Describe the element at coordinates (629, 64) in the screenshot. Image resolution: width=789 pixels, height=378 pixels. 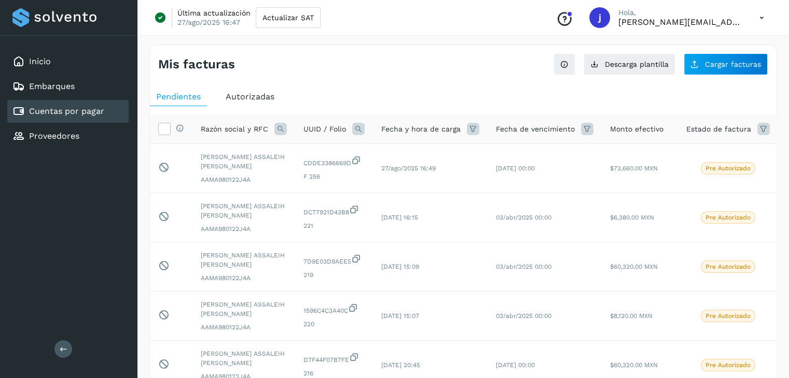
I see `a: Descarga plantilla` at that location.